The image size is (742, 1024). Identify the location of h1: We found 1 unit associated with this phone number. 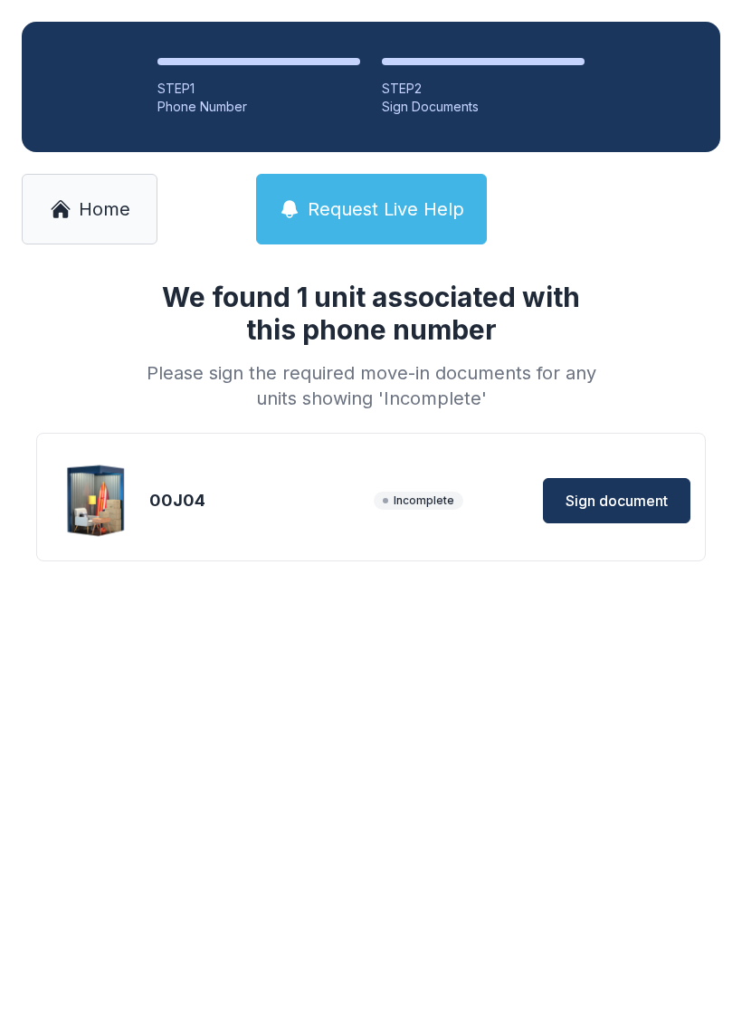
(371, 313).